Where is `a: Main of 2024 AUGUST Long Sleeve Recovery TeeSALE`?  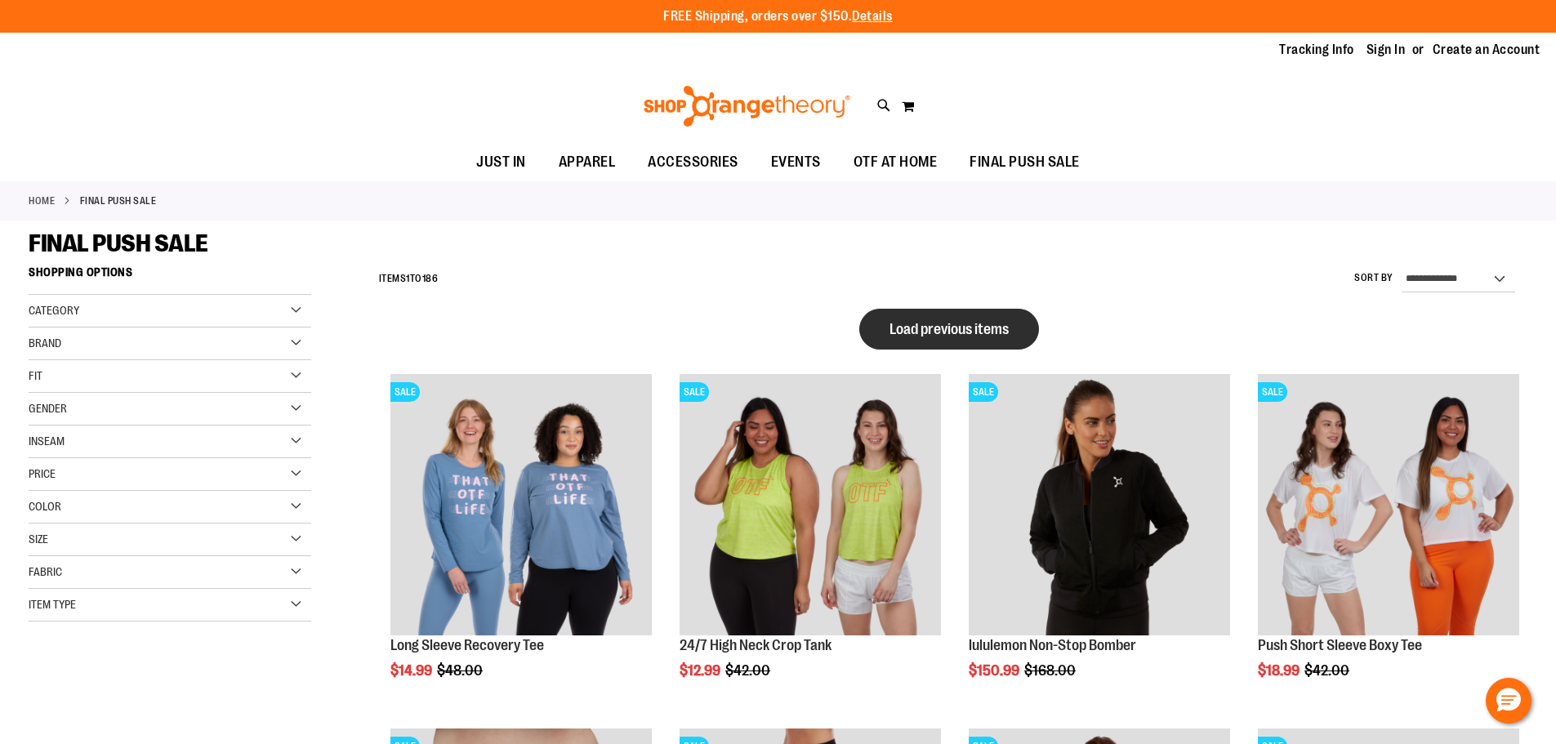
a: Main of 2024 AUGUST Long Sleeve Recovery TeeSALE is located at coordinates (521, 506).